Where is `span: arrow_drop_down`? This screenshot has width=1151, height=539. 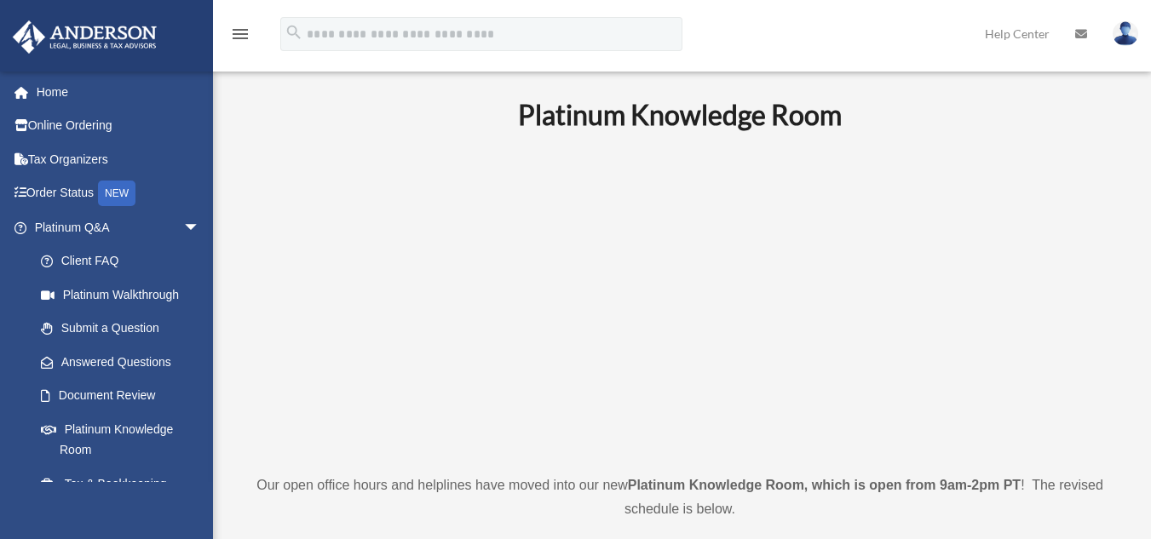 span: arrow_drop_down is located at coordinates (200, 227).